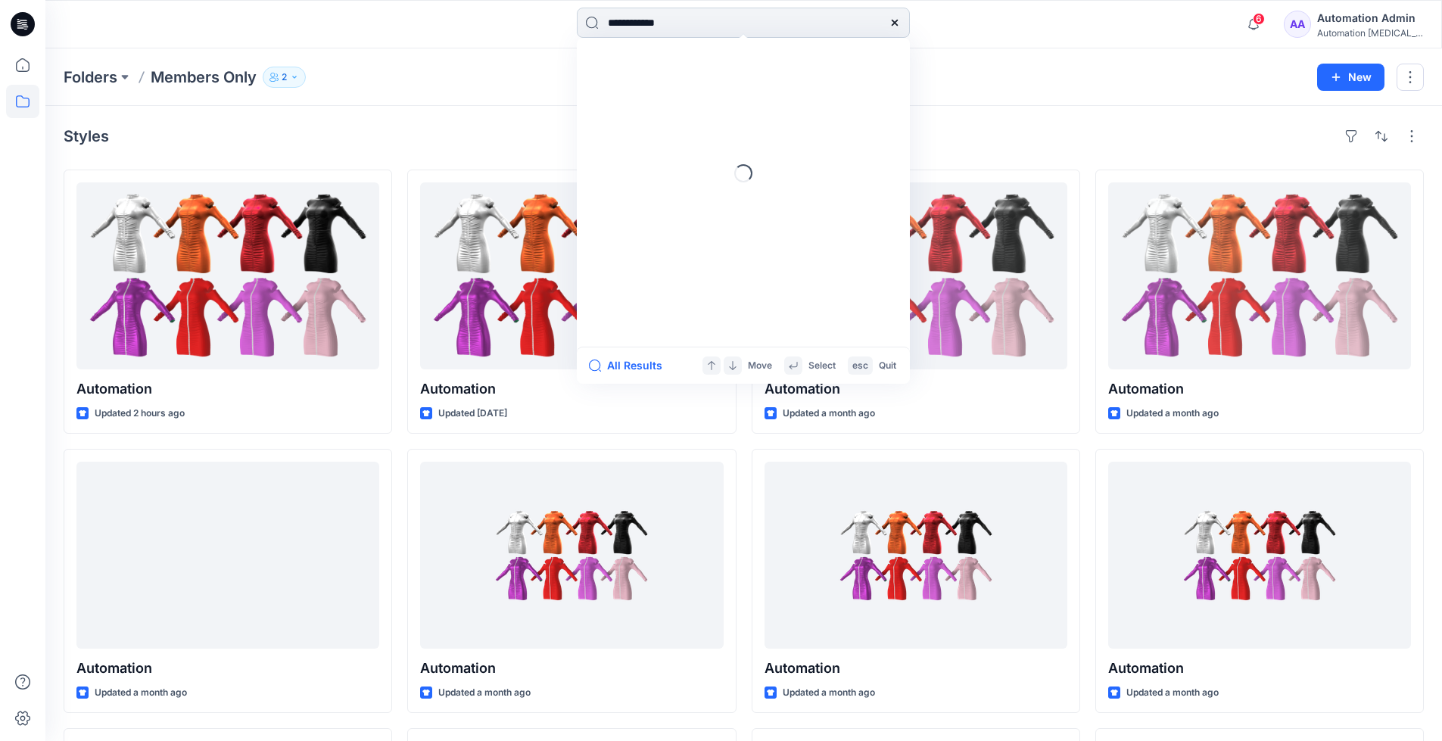  What do you see at coordinates (284, 77) in the screenshot?
I see `button: 2` at bounding box center [284, 77].